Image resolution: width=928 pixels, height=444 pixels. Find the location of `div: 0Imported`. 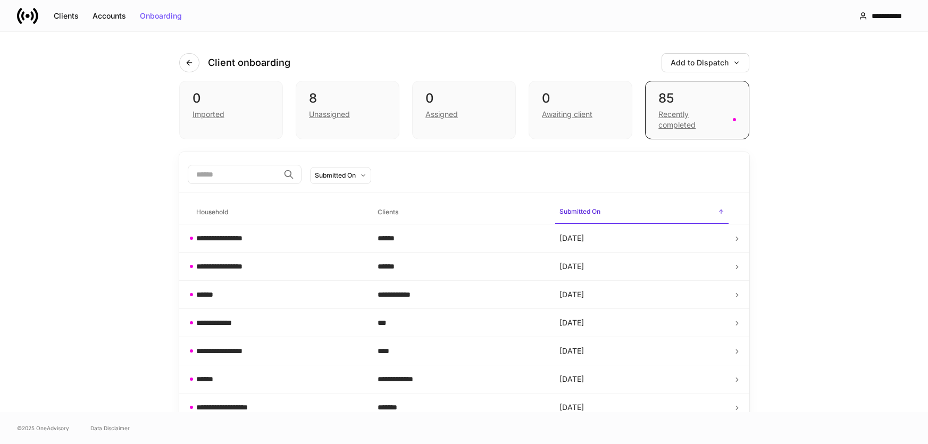

div: 0Imported is located at coordinates (231, 110).